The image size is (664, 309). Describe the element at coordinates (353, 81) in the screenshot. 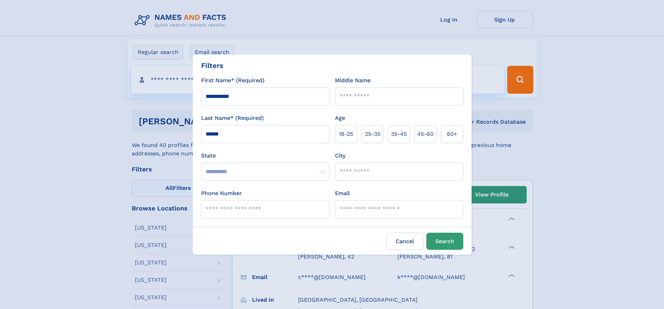

I see `label: Middle Name` at that location.